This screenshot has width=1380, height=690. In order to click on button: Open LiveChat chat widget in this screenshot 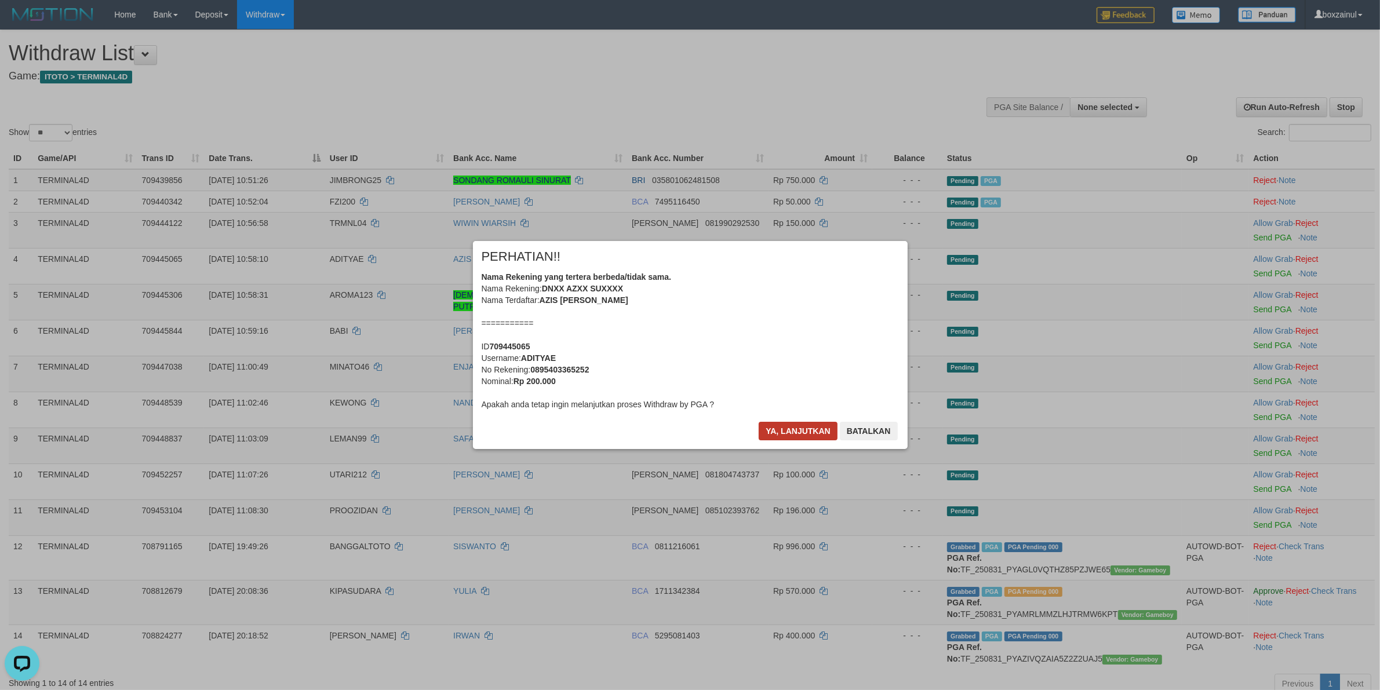, I will do `click(22, 22)`.